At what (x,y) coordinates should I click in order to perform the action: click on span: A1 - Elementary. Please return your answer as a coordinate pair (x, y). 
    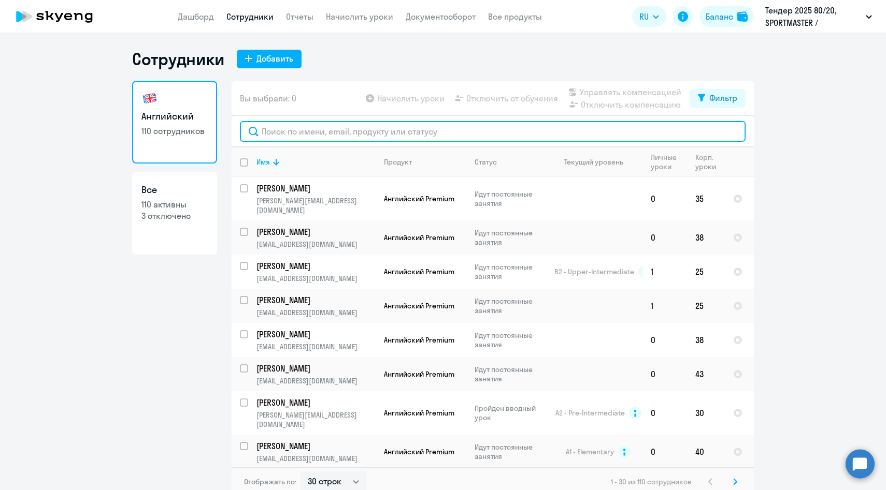
    Looking at the image, I should click on (589, 452).